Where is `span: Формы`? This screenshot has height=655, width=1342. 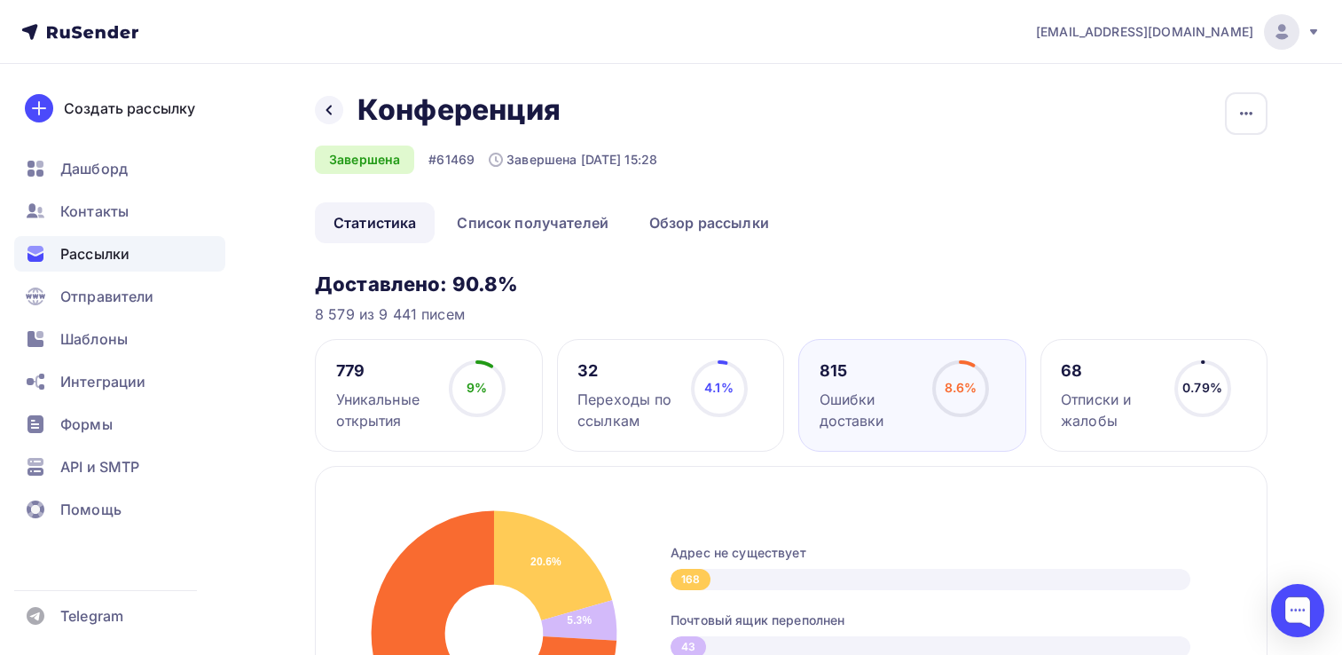
span: Формы is located at coordinates (86, 424).